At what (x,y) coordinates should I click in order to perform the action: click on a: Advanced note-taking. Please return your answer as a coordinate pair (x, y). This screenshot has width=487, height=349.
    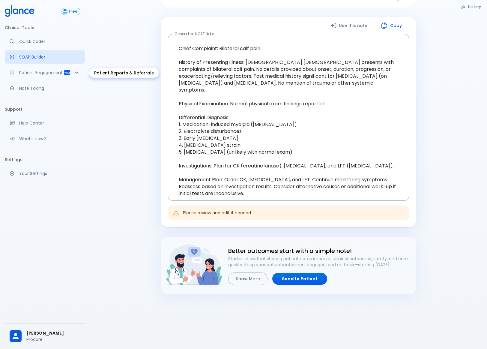
    Looking at the image, I should click on (45, 88).